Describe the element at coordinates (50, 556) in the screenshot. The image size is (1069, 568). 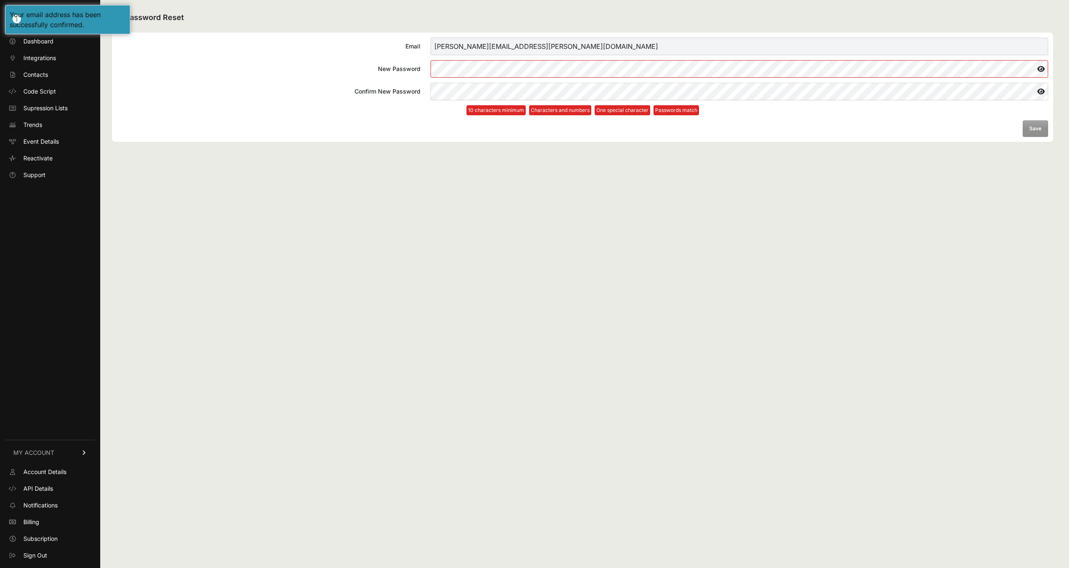
I see `a: Sign Out` at that location.